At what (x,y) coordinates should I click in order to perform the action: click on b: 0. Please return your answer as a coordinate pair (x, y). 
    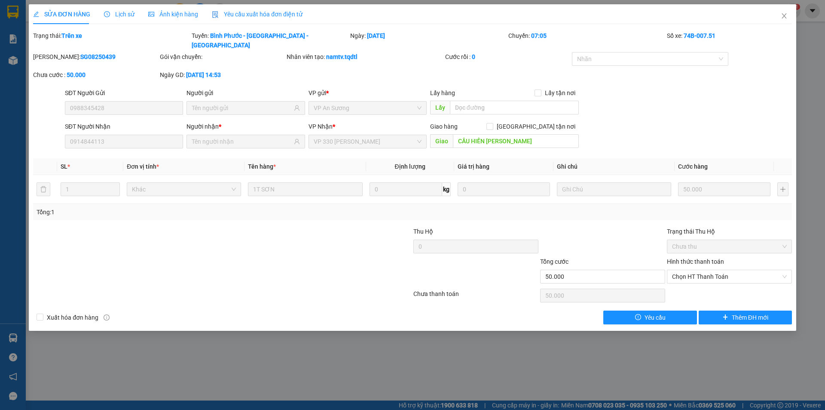
    Looking at the image, I should click on (474, 57).